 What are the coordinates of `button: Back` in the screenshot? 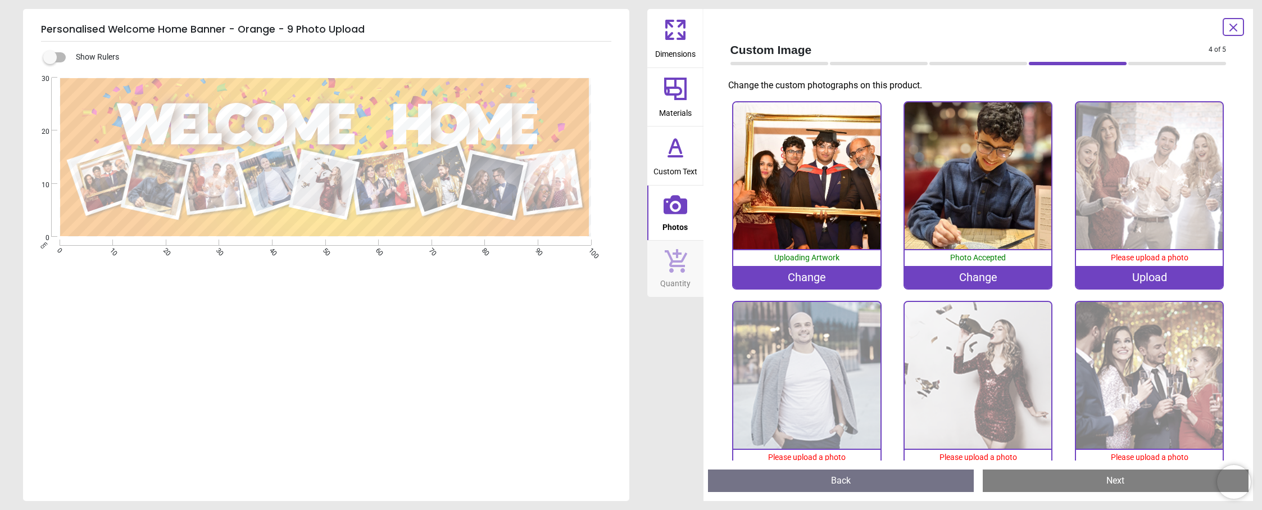 It's located at (841, 480).